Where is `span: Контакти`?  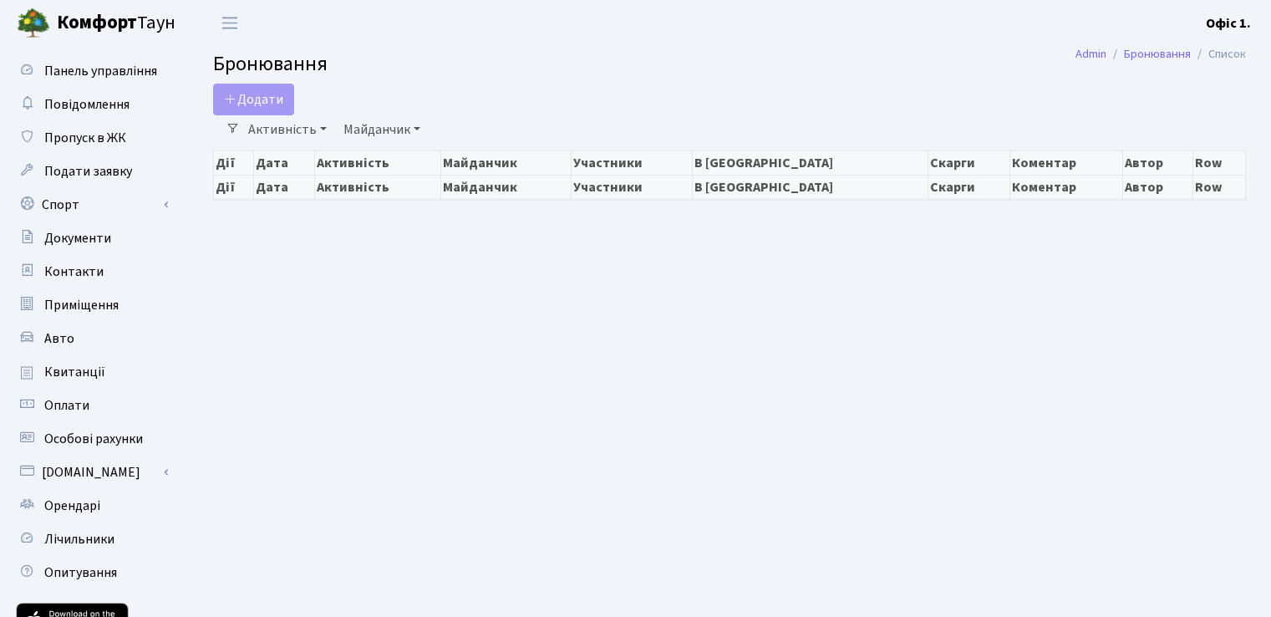
span: Контакти is located at coordinates (74, 272).